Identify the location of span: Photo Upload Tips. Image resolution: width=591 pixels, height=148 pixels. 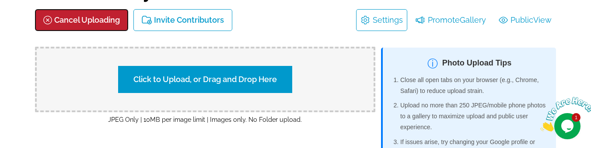
(477, 63).